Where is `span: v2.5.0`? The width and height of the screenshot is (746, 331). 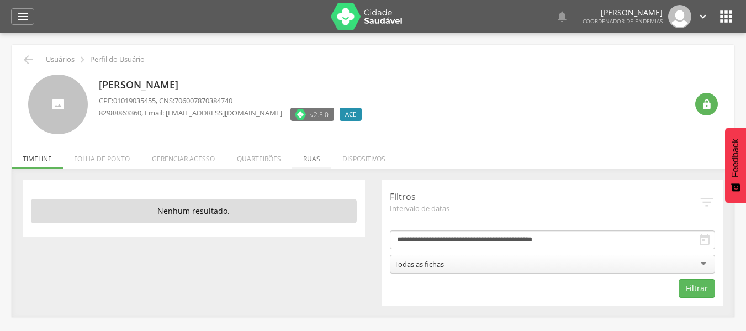
span: v2.5.0 is located at coordinates (319, 114).